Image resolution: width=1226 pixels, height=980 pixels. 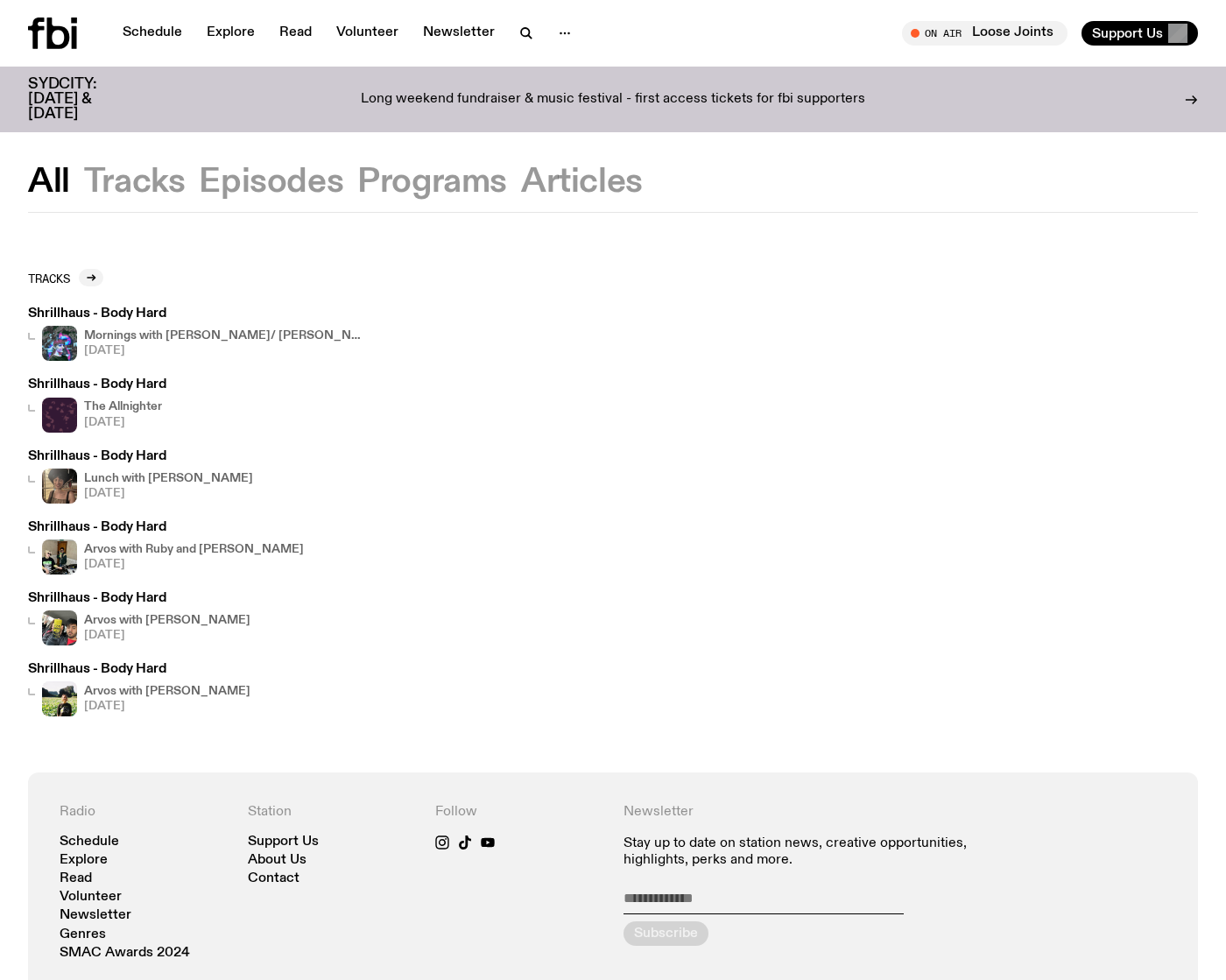 What do you see at coordinates (165, 547) in the screenshot?
I see `a: Shrillhaus - Body HardRuby wears a Collarbones t shirt and pretends to play the DJ decks, Al sing...` at bounding box center [165, 547].